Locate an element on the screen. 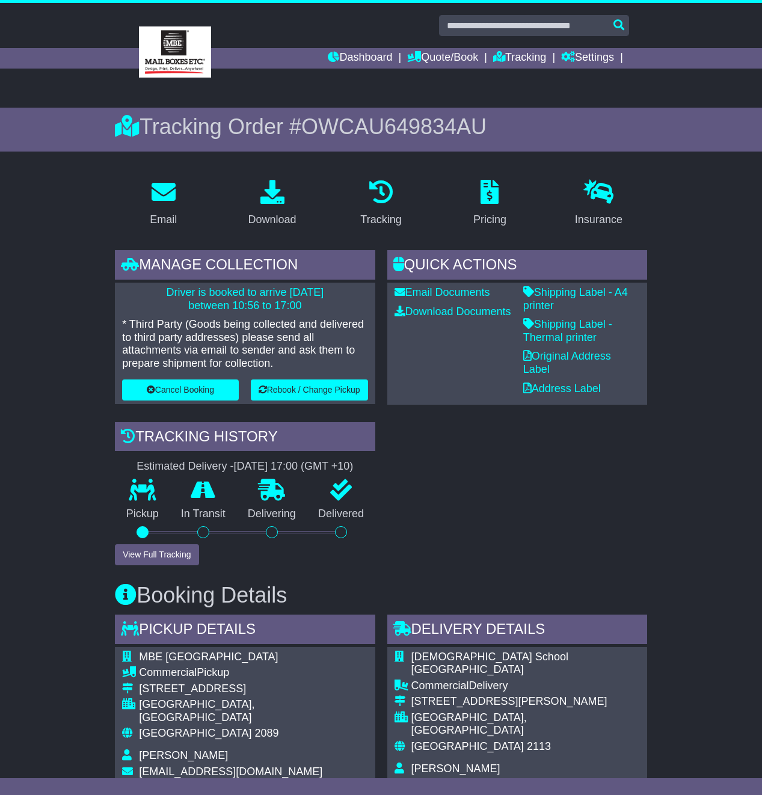 The width and height of the screenshot is (762, 795). a: Address Label is located at coordinates (562, 389).